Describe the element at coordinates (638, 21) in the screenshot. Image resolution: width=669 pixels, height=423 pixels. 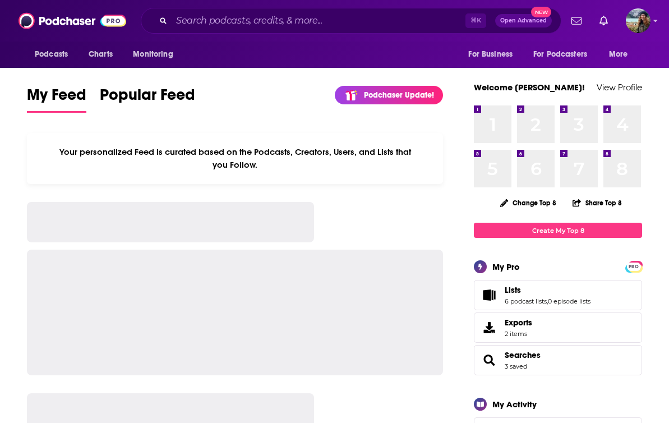
I see `span: Logged in as lorimahon` at that location.